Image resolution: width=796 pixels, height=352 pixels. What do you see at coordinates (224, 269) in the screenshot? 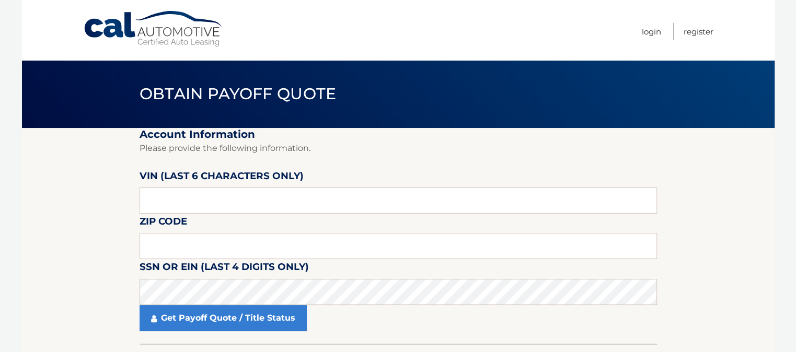
I see `label: SSN or EIN (last 4 digits only)` at bounding box center [224, 269].